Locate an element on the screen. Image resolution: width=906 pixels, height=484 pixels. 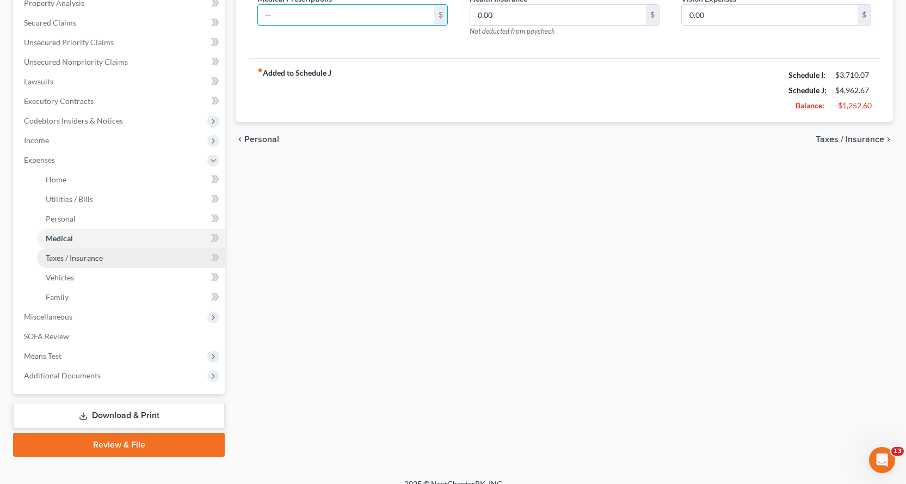
a: SOFA Review is located at coordinates (120, 336).